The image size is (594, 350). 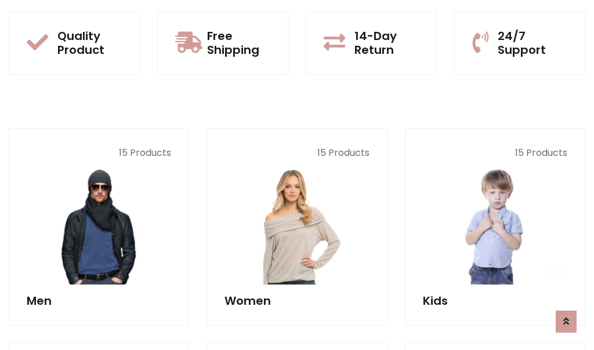 What do you see at coordinates (99, 301) in the screenshot?
I see `h5: Men` at bounding box center [99, 301].